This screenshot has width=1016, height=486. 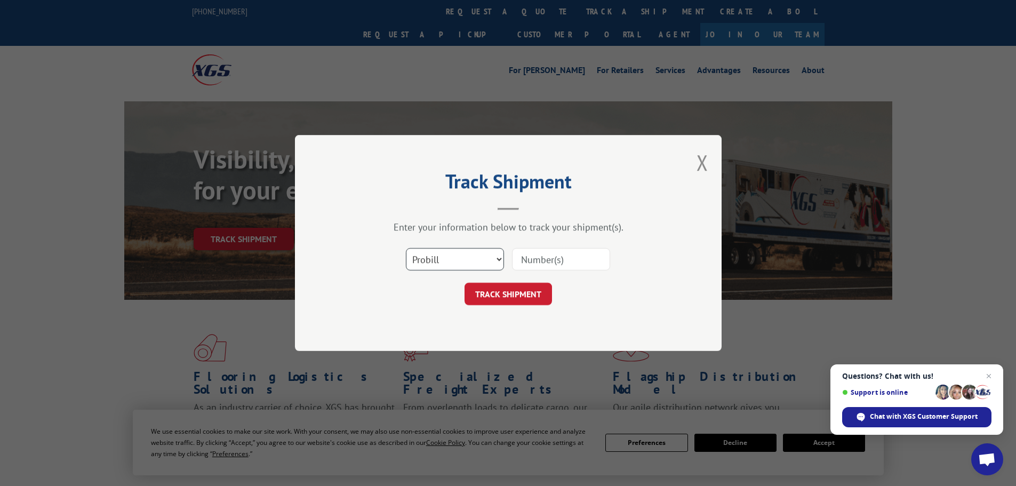 What do you see at coordinates (917, 417) in the screenshot?
I see `div: Chat with XGS Customer Support` at bounding box center [917, 417].